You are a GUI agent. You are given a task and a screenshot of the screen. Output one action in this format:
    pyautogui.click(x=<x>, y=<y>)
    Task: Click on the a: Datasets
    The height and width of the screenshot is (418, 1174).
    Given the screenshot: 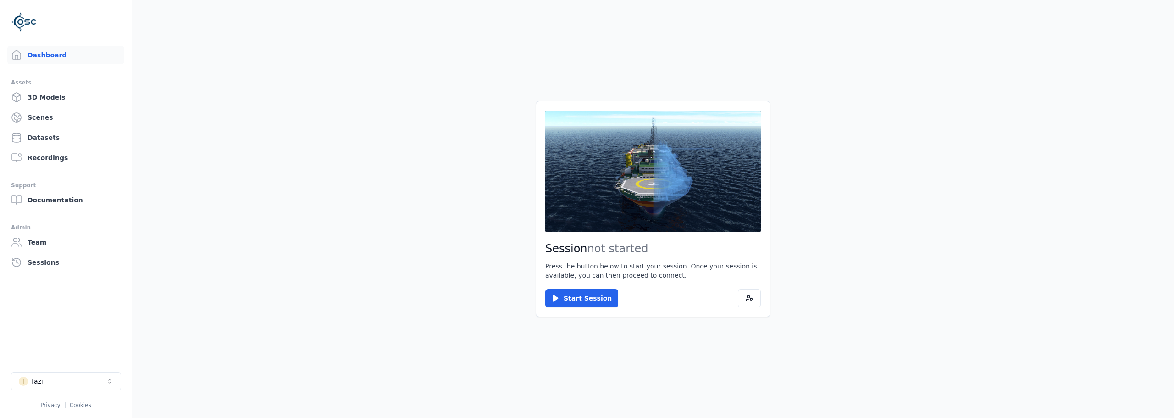 What is the action you would take?
    pyautogui.click(x=66, y=138)
    